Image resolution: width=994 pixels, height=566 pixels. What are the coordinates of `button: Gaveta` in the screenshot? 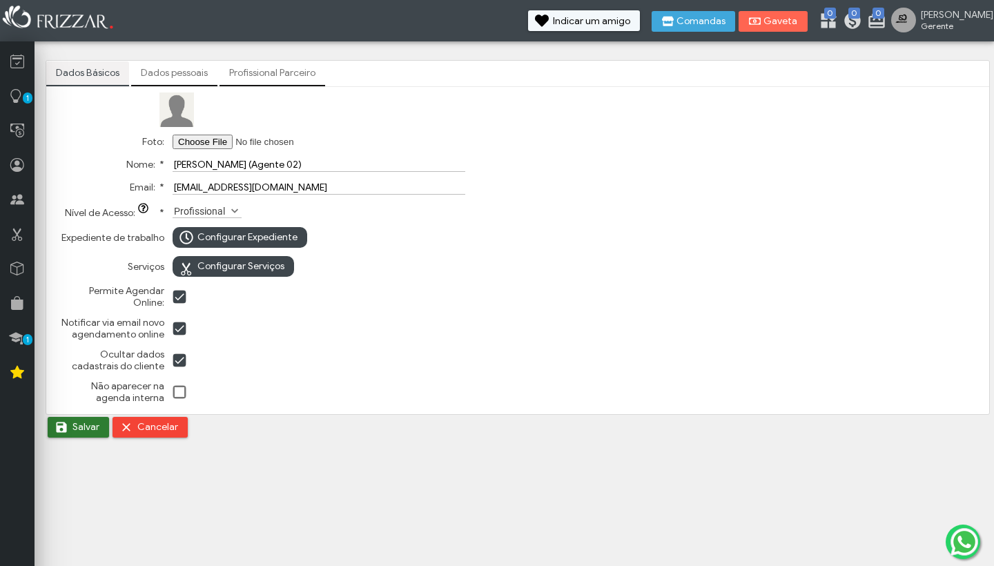 It's located at (773, 21).